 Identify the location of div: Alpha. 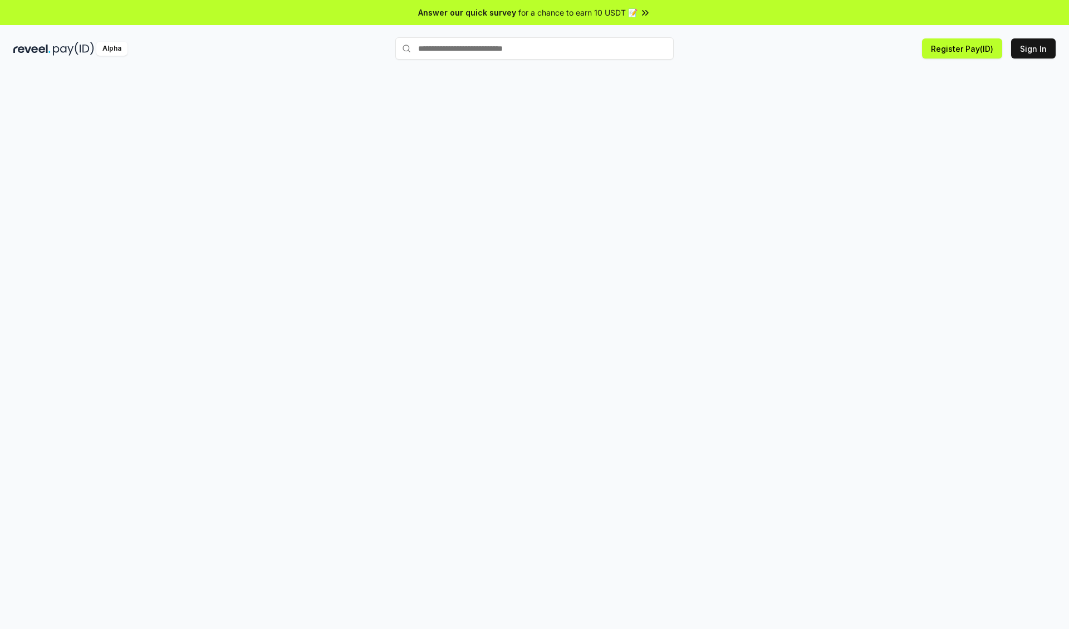
(112, 48).